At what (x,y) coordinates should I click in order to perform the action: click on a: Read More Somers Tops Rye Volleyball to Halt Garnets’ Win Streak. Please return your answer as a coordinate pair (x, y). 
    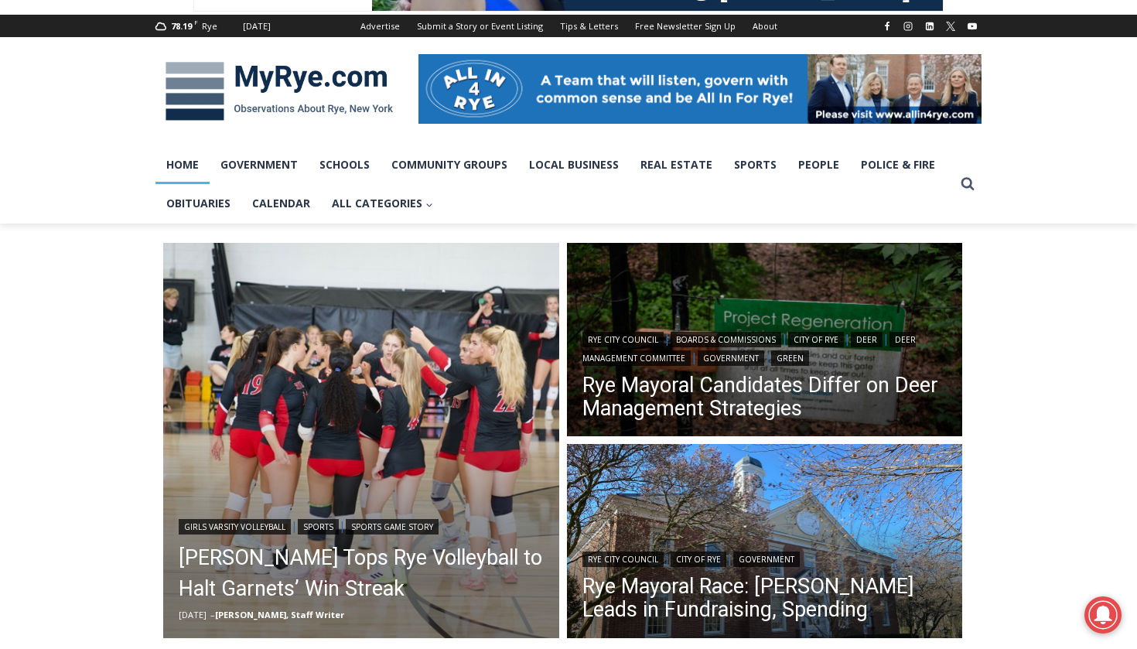
    Looking at the image, I should click on (361, 441).